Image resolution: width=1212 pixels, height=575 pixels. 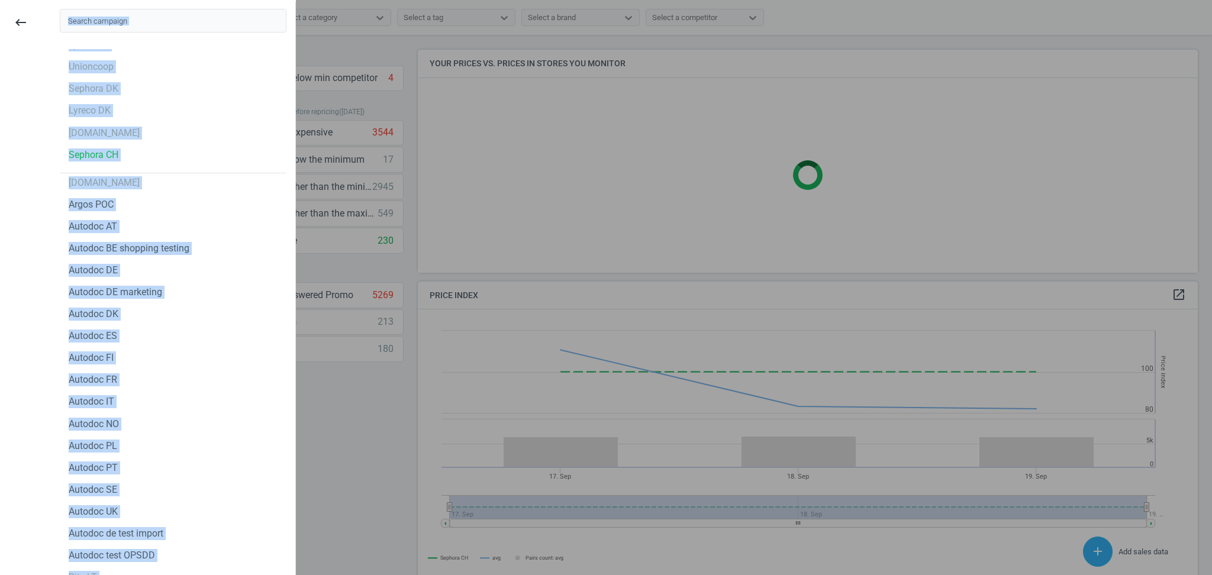 What do you see at coordinates (93, 227) in the screenshot?
I see `div: Autodoc AT` at bounding box center [93, 227].